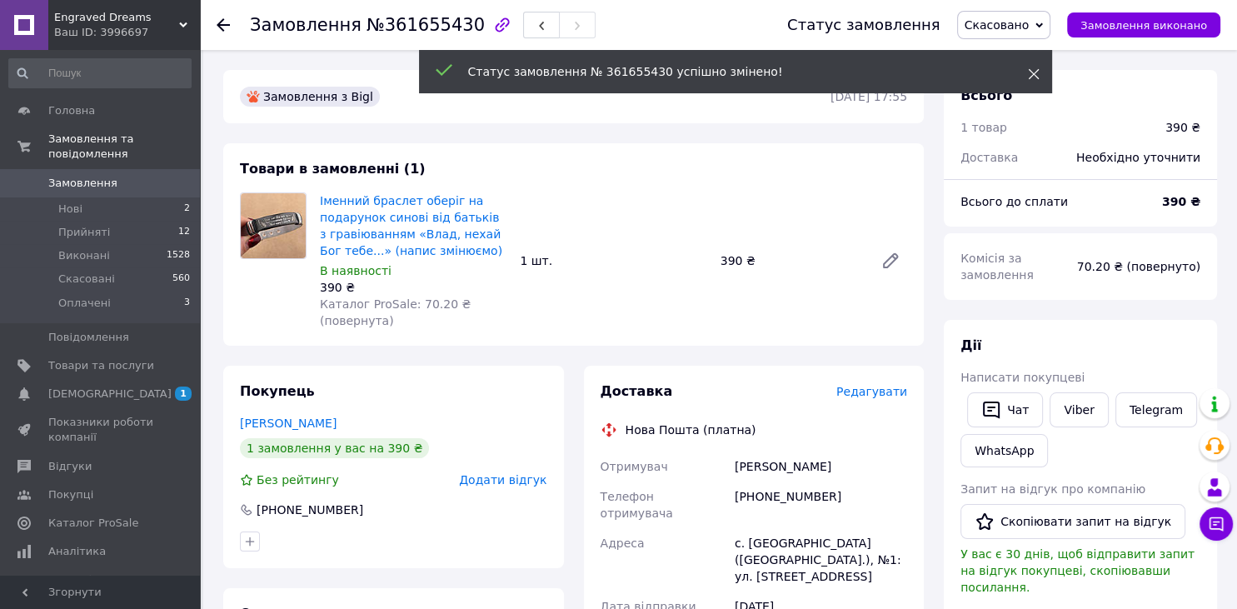 The width and height of the screenshot is (1237, 609). Describe the element at coordinates (634, 466) in the screenshot. I see `span: Отримувач` at that location.